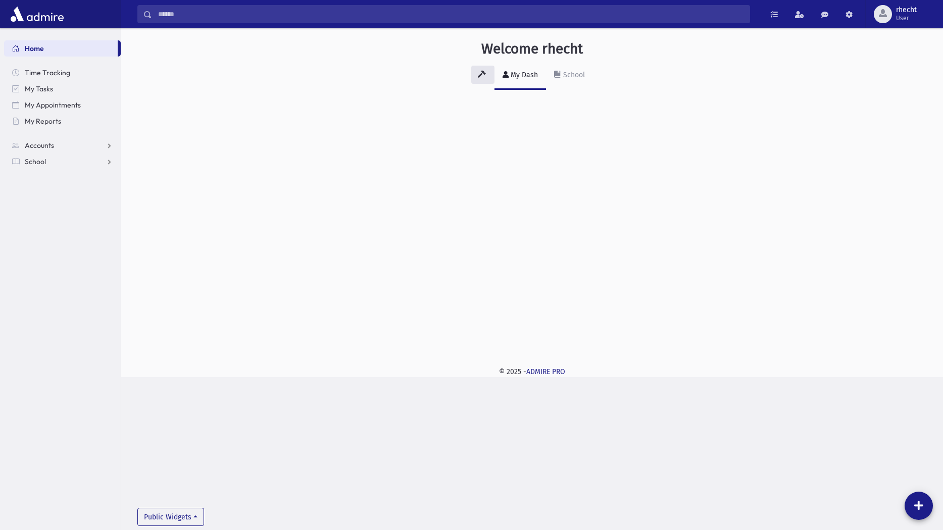 The image size is (943, 530). What do you see at coordinates (906, 10) in the screenshot?
I see `span: rhecht` at bounding box center [906, 10].